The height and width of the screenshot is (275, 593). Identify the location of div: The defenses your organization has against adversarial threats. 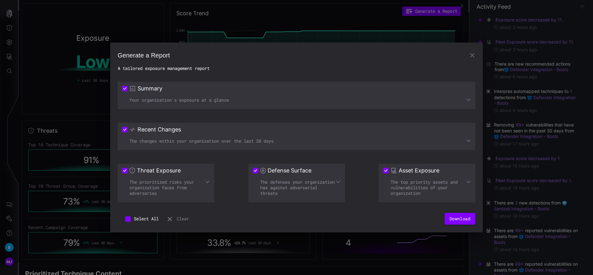
(297, 188).